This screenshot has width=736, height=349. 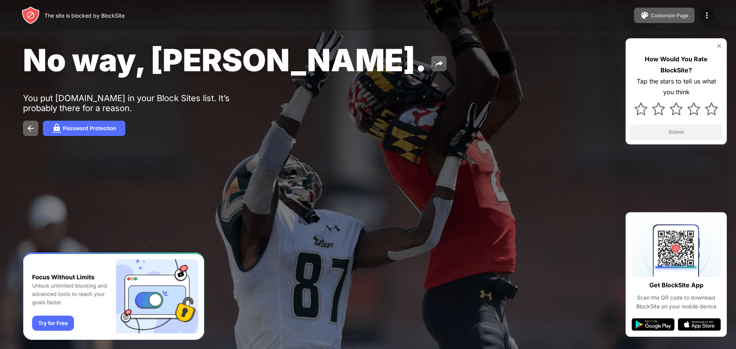 I want to click on div: Get BlockSite App, so click(x=677, y=285).